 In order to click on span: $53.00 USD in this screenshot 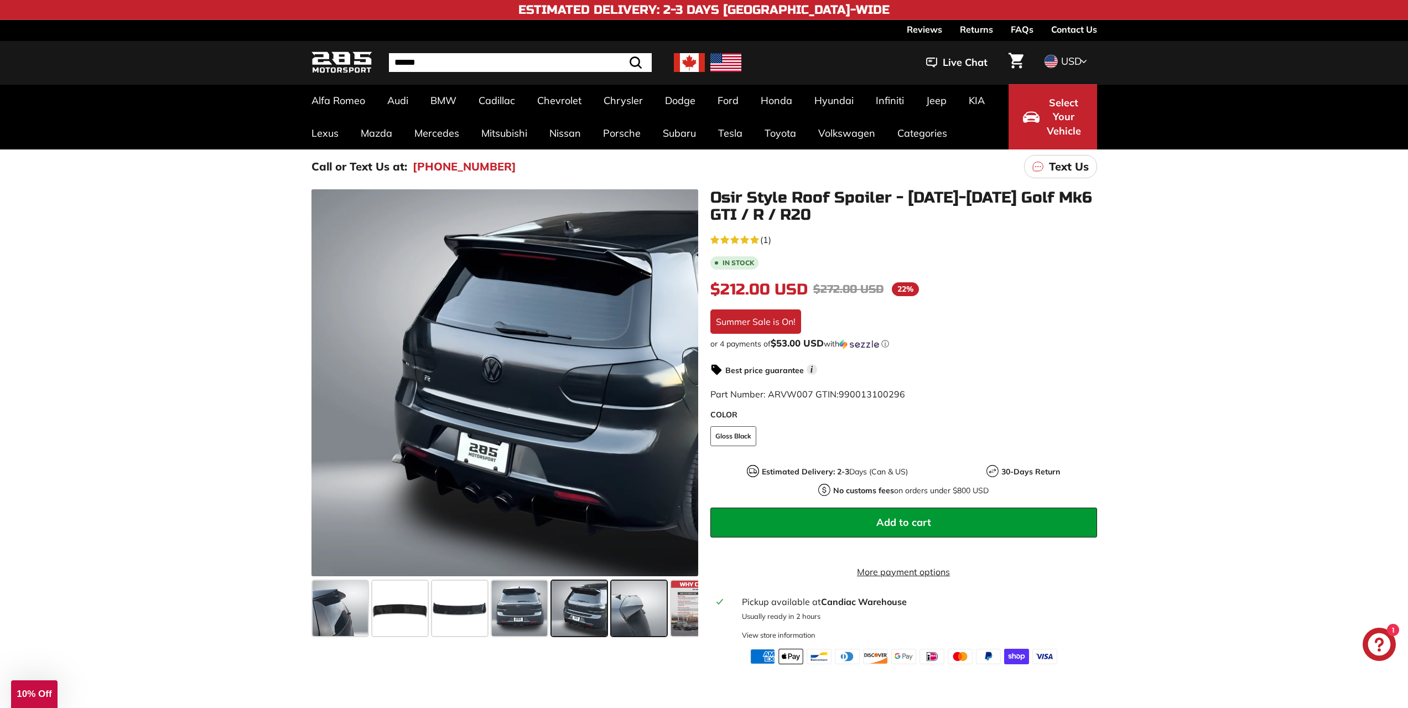, I will do `click(797, 342)`.